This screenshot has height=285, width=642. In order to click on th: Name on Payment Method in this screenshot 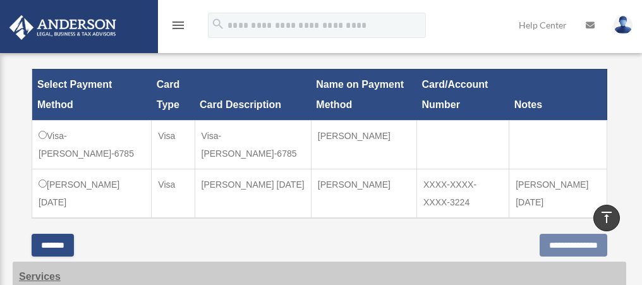, I will do `click(363, 94)`.